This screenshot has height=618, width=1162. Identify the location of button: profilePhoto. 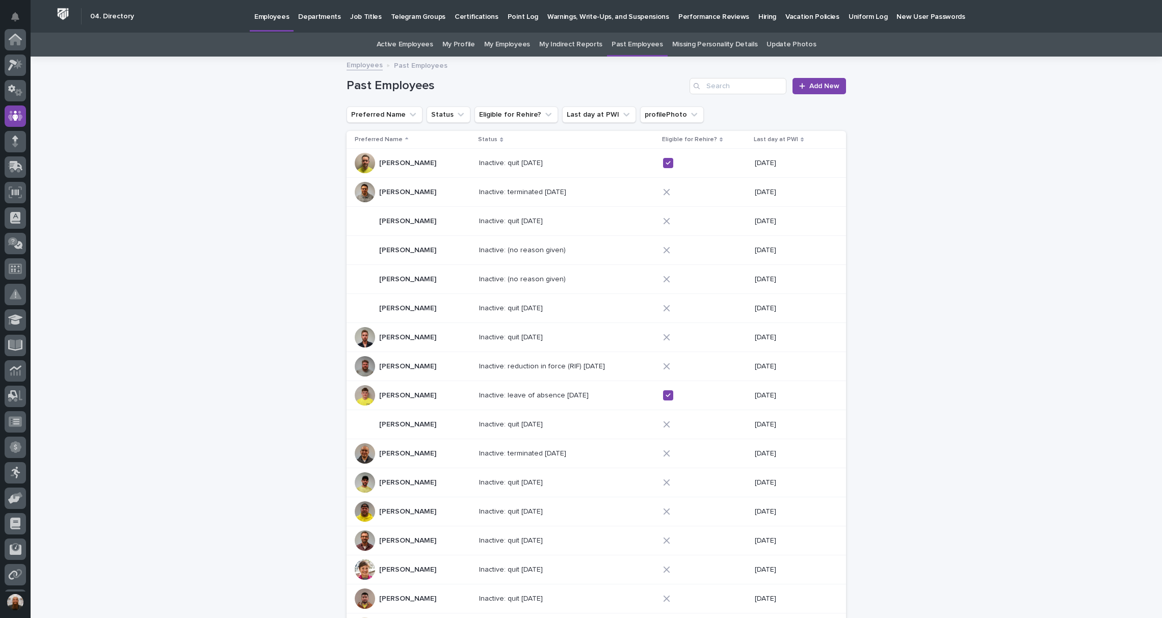
(672, 115).